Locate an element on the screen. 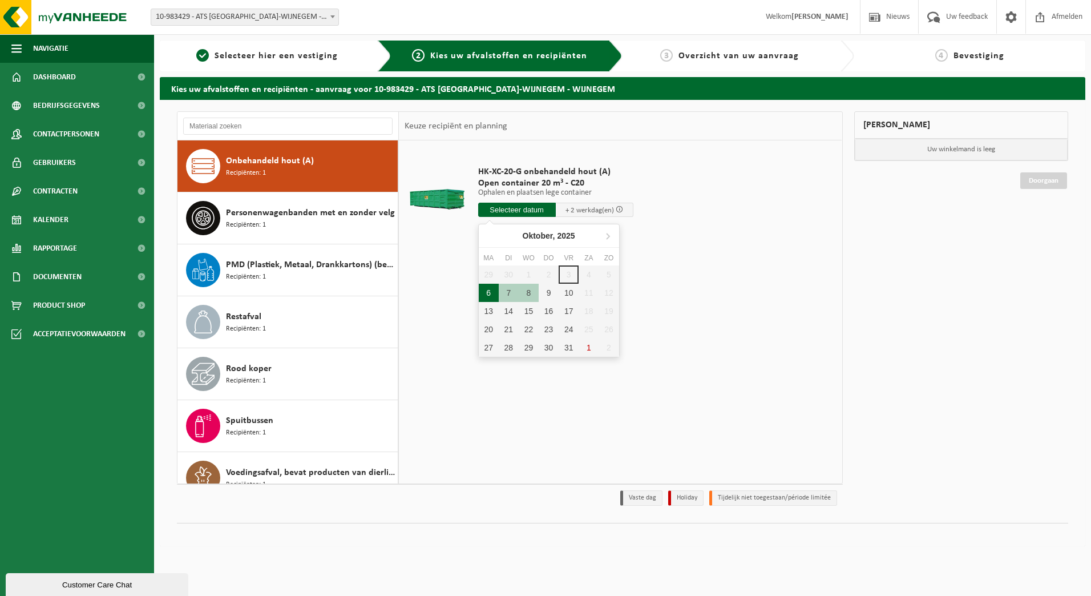 This screenshot has width=1091, height=596. div: 10 is located at coordinates (568, 293).